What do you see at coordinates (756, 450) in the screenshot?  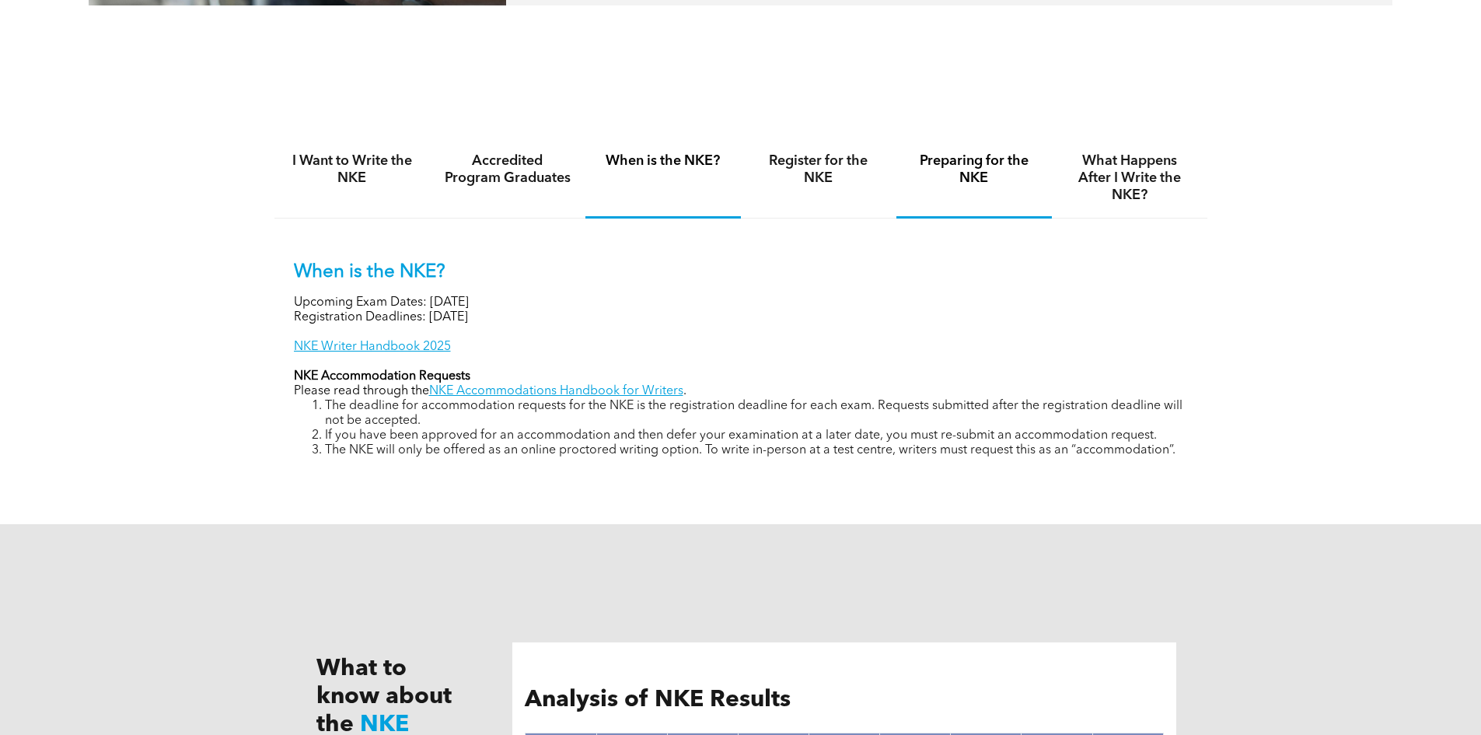 I see `li: The NKE will only be offered as an online proctored writing option. To write in-person at a test ...` at bounding box center [756, 450].